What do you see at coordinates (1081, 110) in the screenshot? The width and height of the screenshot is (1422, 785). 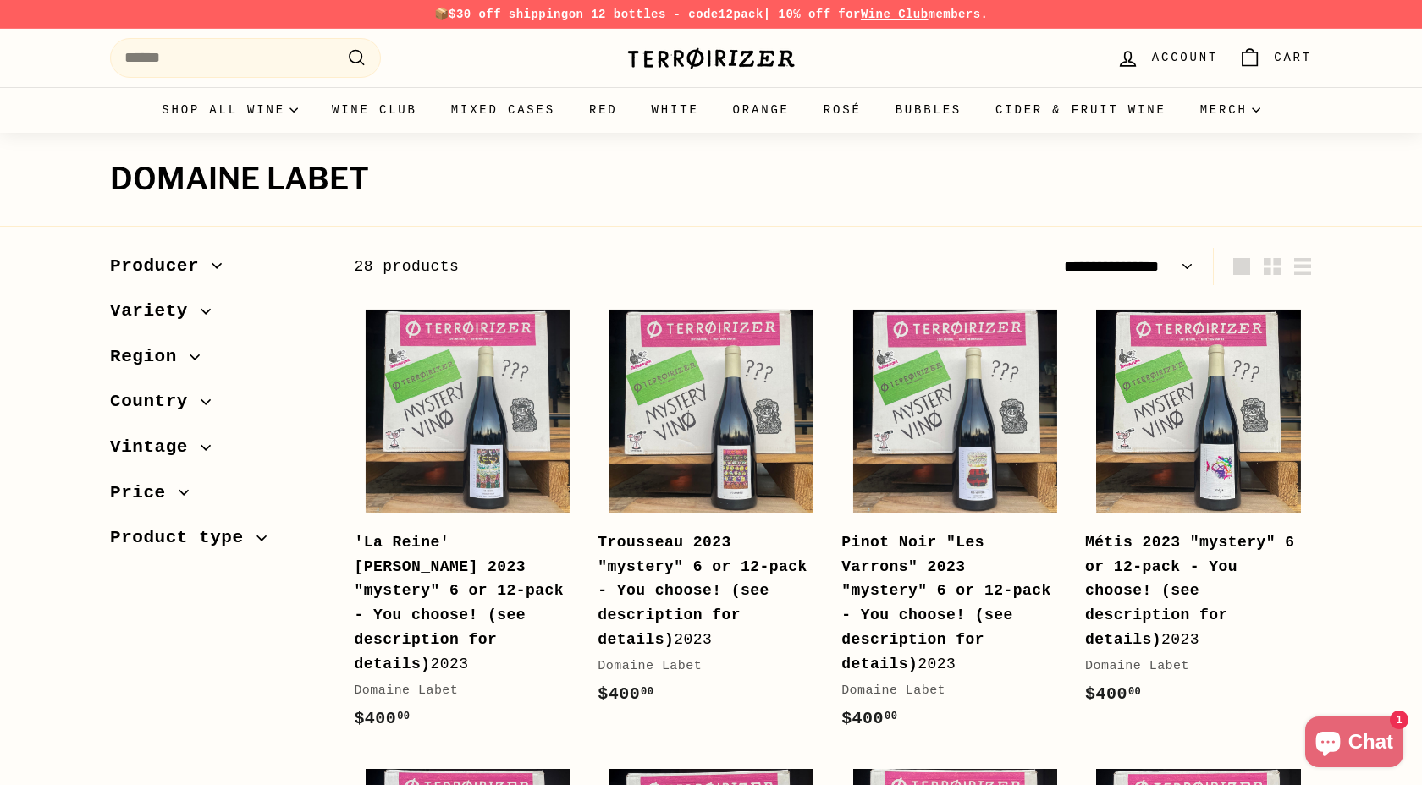 I see `a: Cider & Fruit Wine` at bounding box center [1081, 110].